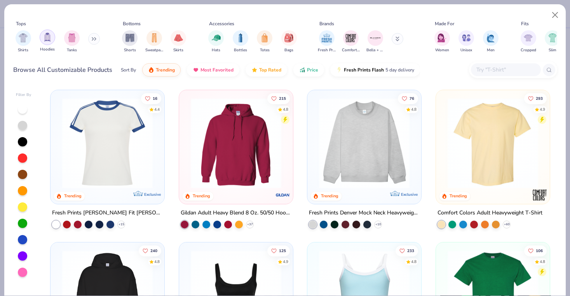 This screenshot has width=570, height=296. I want to click on div: Filter By, so click(24, 95).